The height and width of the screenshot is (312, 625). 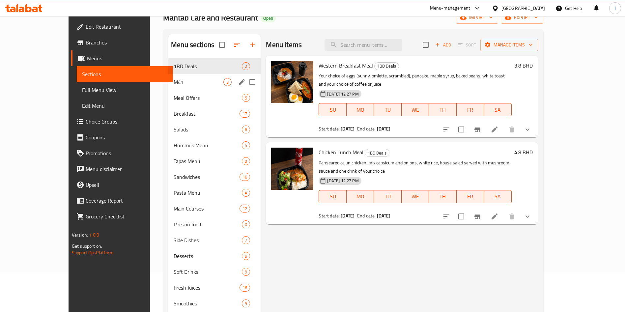 I want to click on a: Branches, so click(x=122, y=43).